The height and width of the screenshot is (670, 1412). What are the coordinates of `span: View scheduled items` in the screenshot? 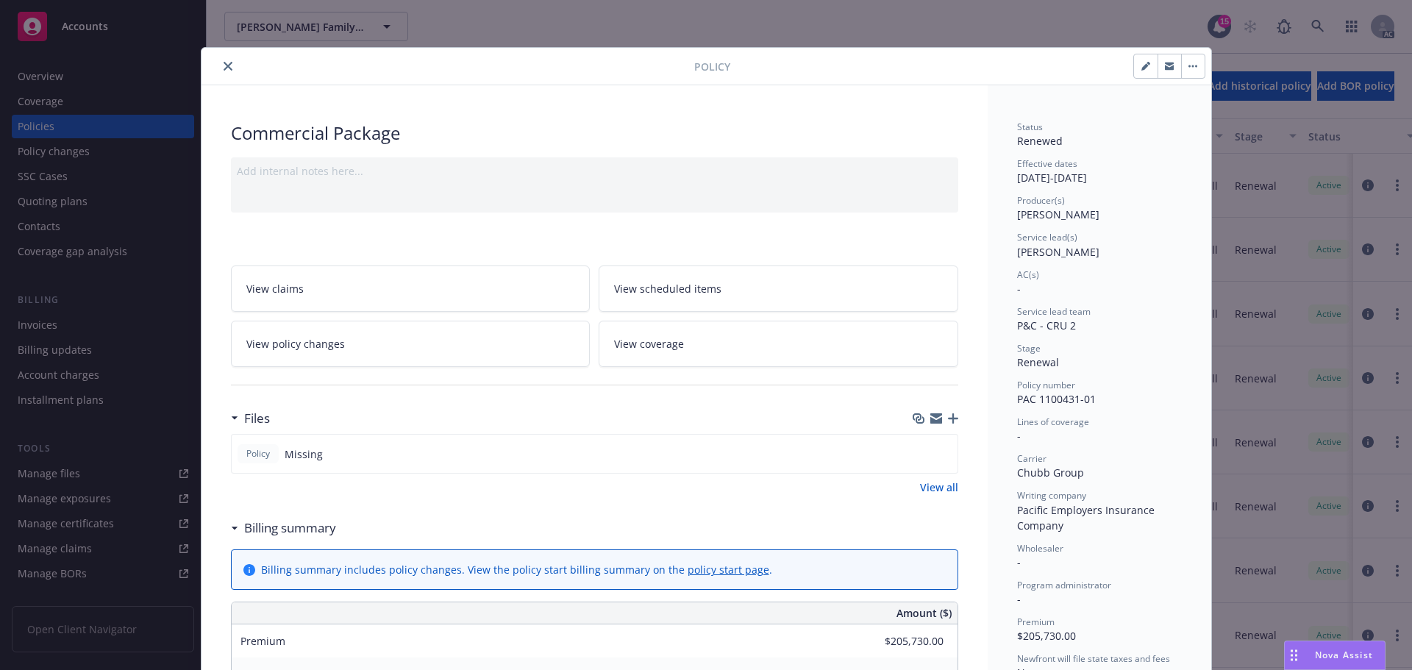 It's located at (668, 288).